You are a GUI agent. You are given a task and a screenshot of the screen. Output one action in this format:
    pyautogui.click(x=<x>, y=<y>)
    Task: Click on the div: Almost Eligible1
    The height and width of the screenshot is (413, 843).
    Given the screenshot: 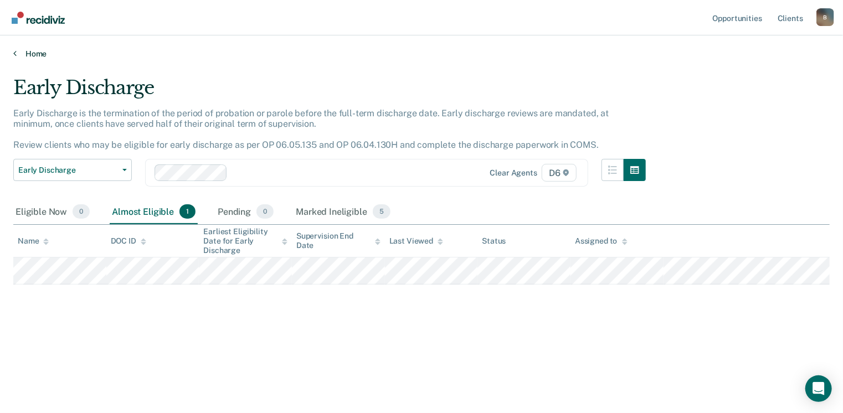 What is the action you would take?
    pyautogui.click(x=154, y=212)
    